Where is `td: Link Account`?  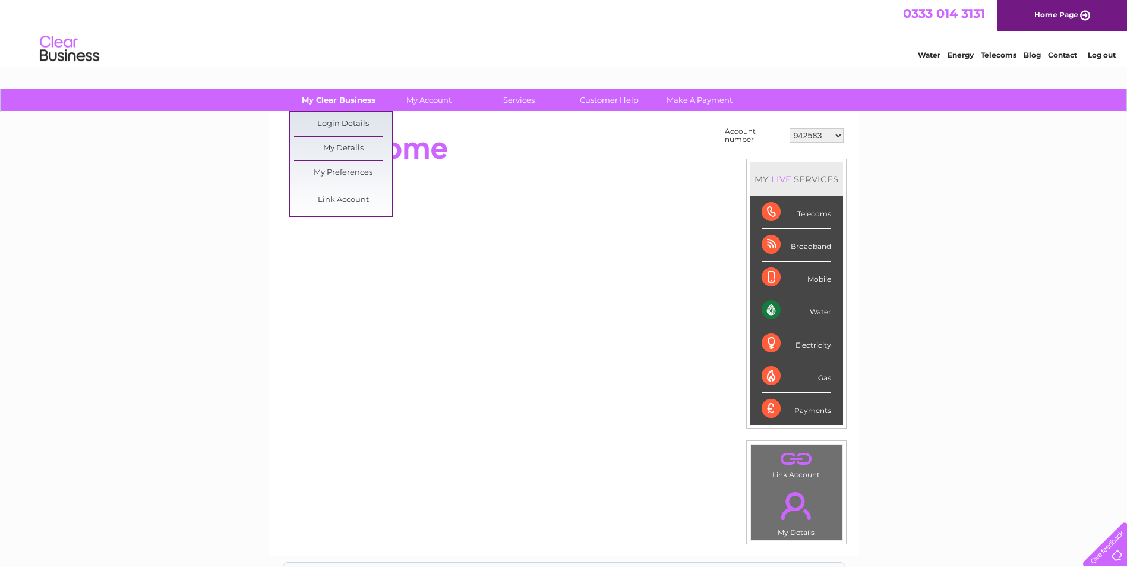
td: Link Account is located at coordinates (796, 463).